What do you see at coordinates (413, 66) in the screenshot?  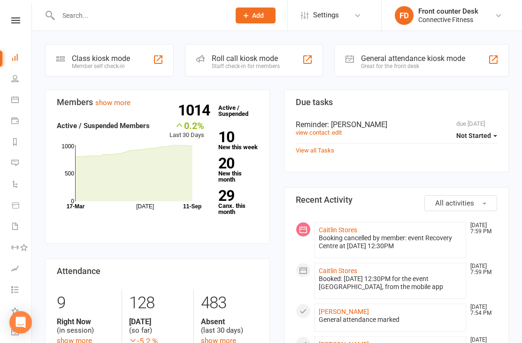 I see `div: Great for the front desk` at bounding box center [413, 66].